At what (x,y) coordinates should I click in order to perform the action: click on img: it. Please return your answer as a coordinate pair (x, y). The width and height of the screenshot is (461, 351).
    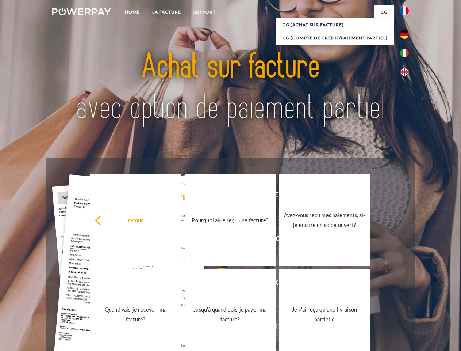
    Looking at the image, I should click on (405, 53).